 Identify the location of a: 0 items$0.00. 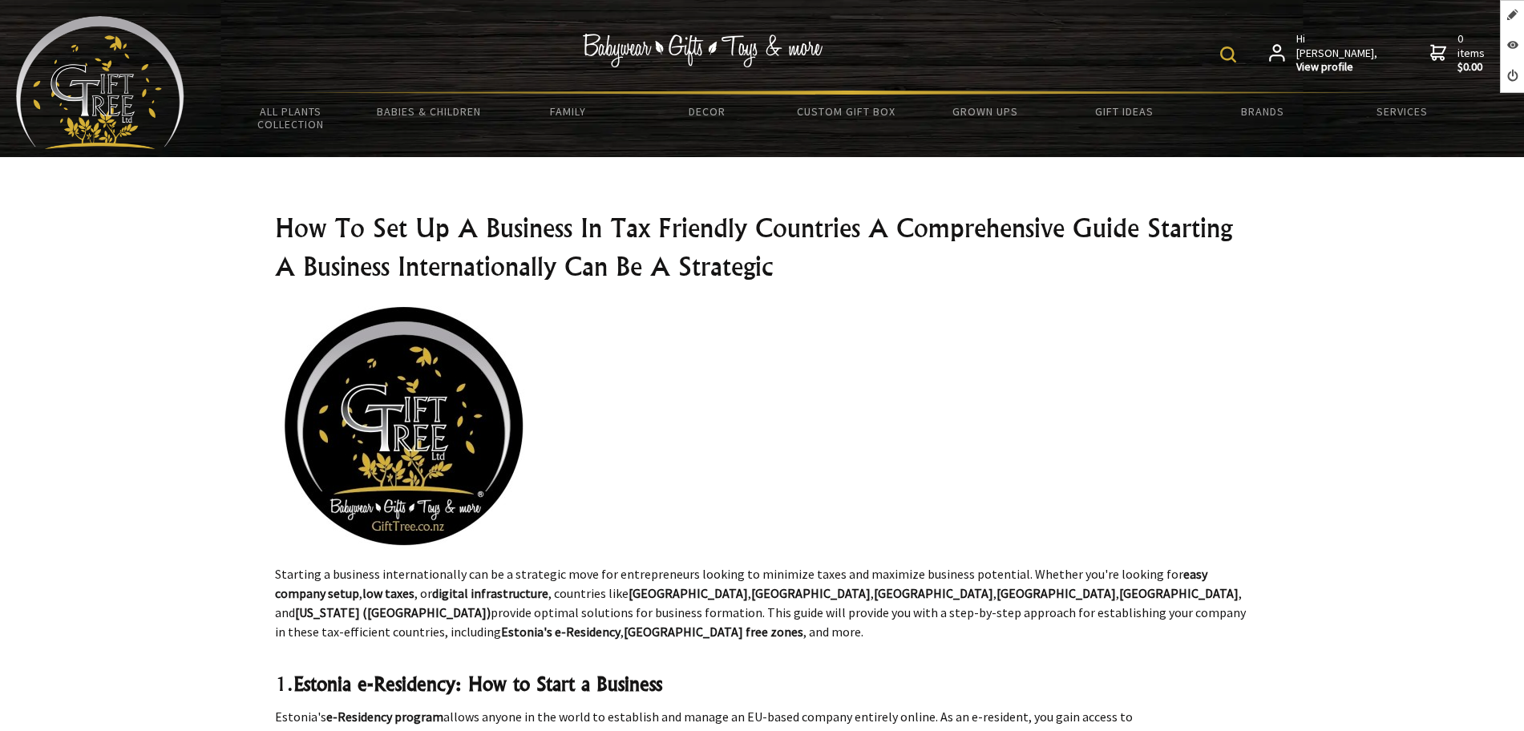
(1459, 53).